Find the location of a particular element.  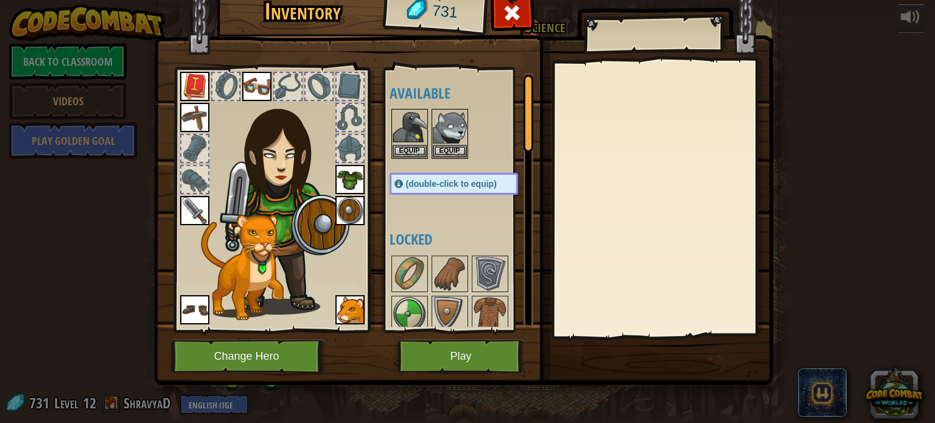

span: (double-click to equip) is located at coordinates (451, 184).